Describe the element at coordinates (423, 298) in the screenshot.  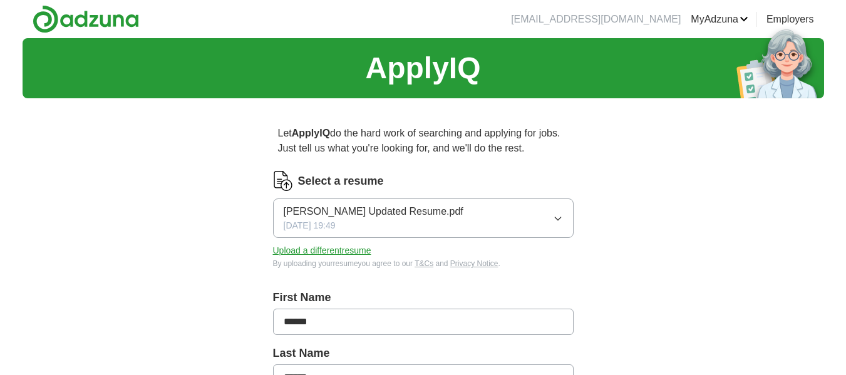
I see `label: First Name` at that location.